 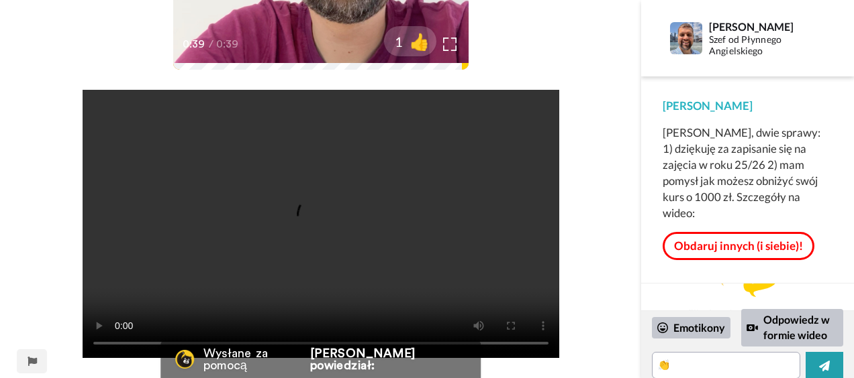 What do you see at coordinates (699, 328) in the screenshot?
I see `font: Emotikony` at bounding box center [699, 328].